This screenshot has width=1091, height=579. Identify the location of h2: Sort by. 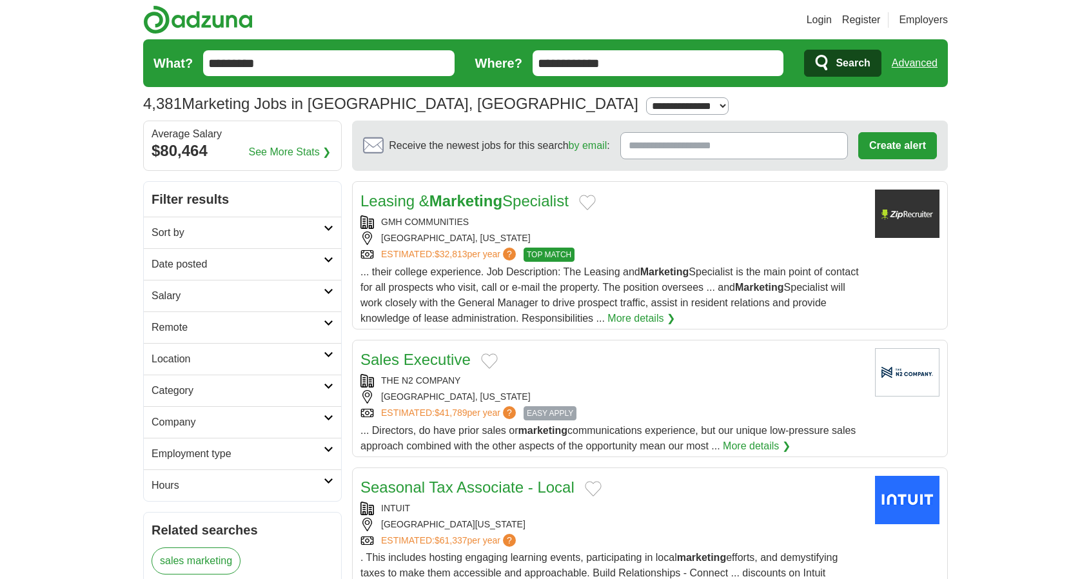
(237, 233).